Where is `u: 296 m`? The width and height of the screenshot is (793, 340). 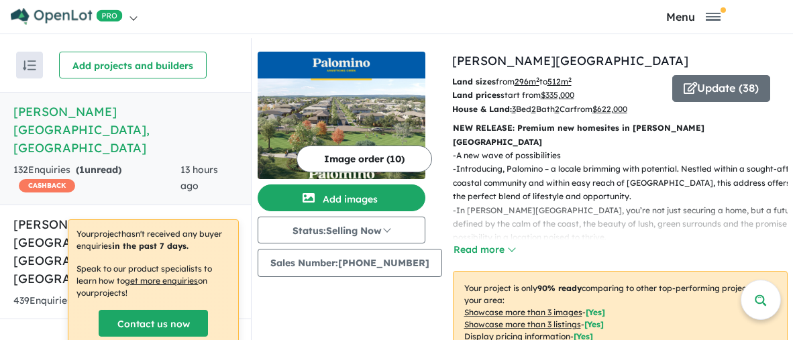 u: 296 m is located at coordinates (527, 81).